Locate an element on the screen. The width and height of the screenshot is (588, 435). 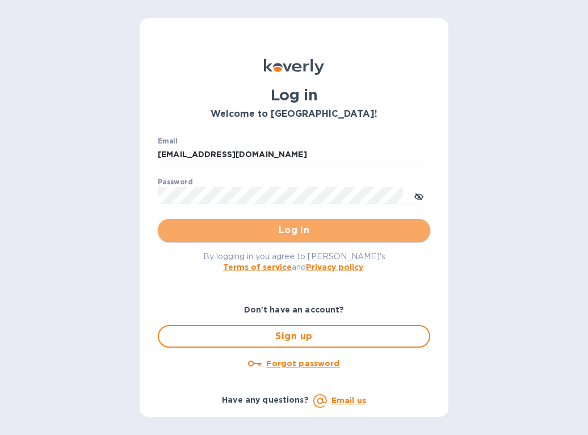
b: Email us is located at coordinates (348, 400).